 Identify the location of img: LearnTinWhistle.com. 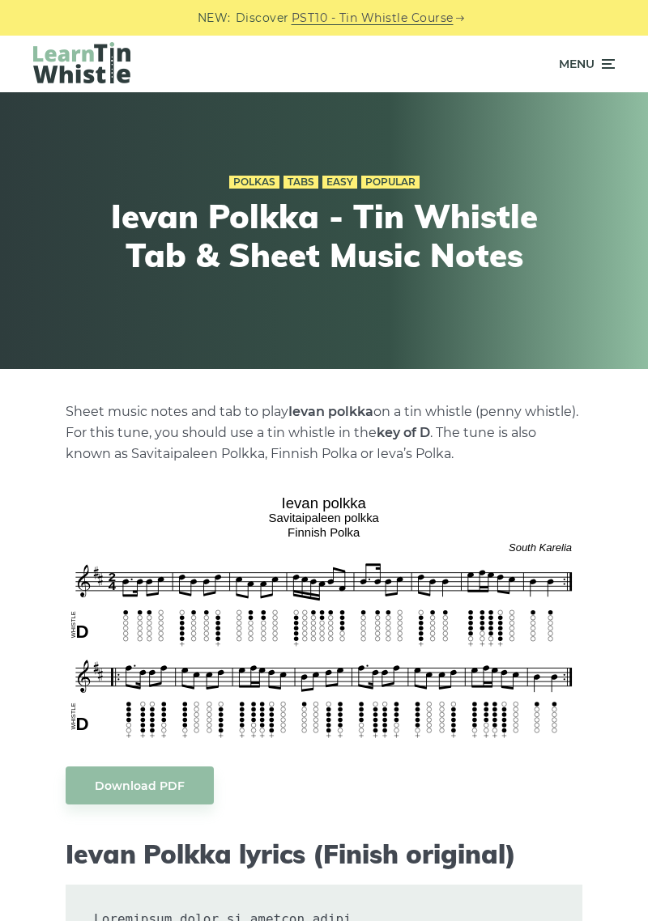
(82, 62).